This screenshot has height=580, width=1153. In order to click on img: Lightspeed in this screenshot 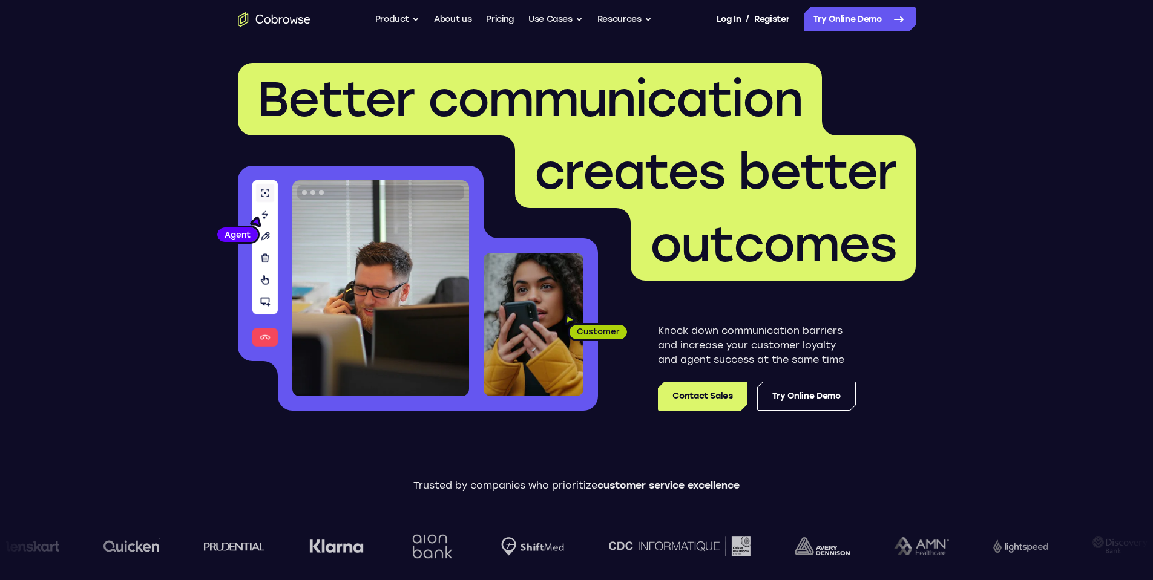, I will do `click(1014, 546)`.